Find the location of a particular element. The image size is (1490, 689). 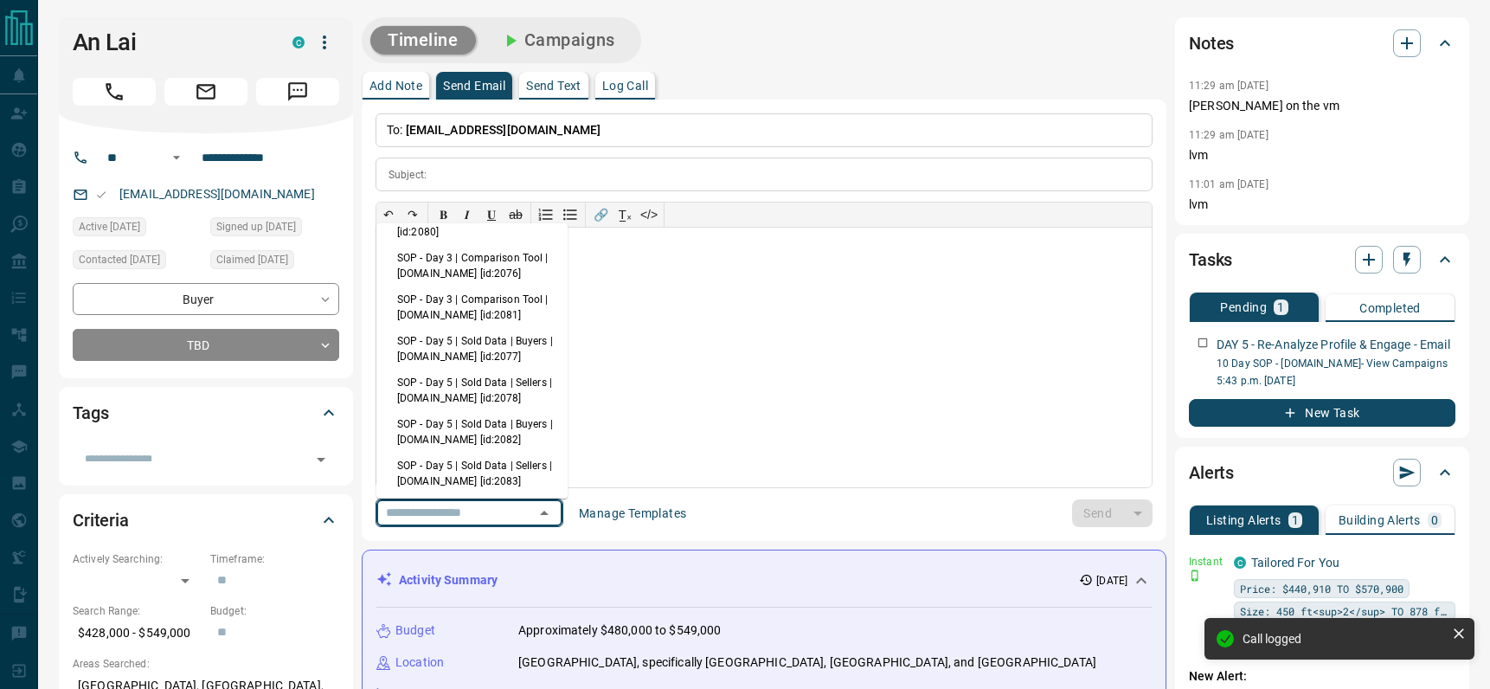

p: Log Call is located at coordinates (625, 86).